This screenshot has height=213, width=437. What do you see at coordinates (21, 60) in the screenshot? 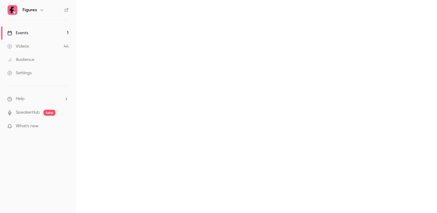
I see `div: Audience` at bounding box center [21, 60].